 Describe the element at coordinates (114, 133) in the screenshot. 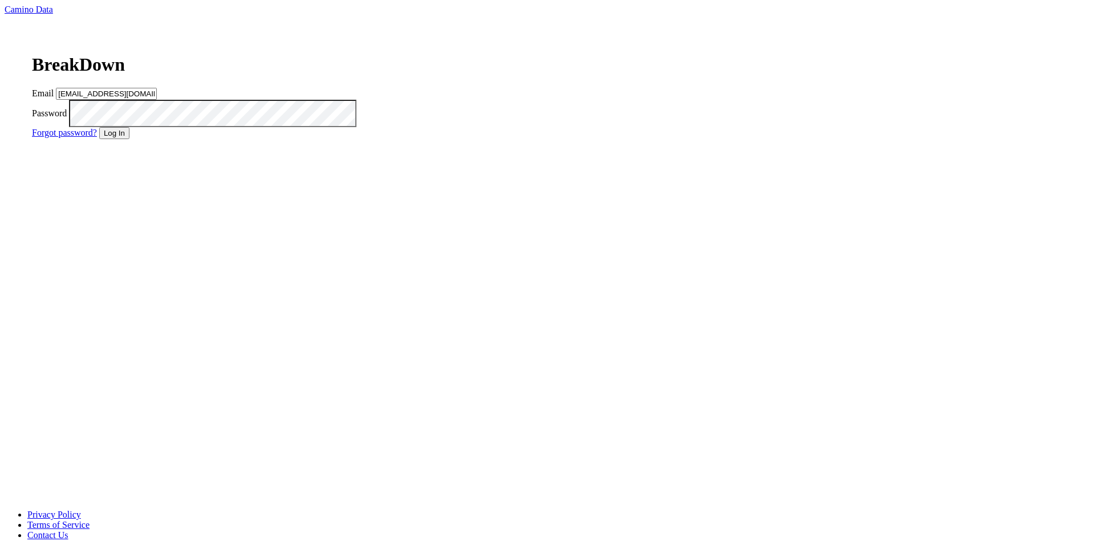

I see `button: Log In` at that location.